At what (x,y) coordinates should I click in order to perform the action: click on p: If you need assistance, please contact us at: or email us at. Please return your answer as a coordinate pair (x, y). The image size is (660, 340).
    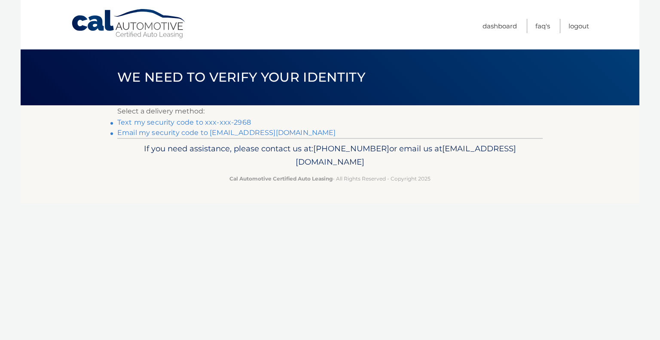
    Looking at the image, I should click on (330, 156).